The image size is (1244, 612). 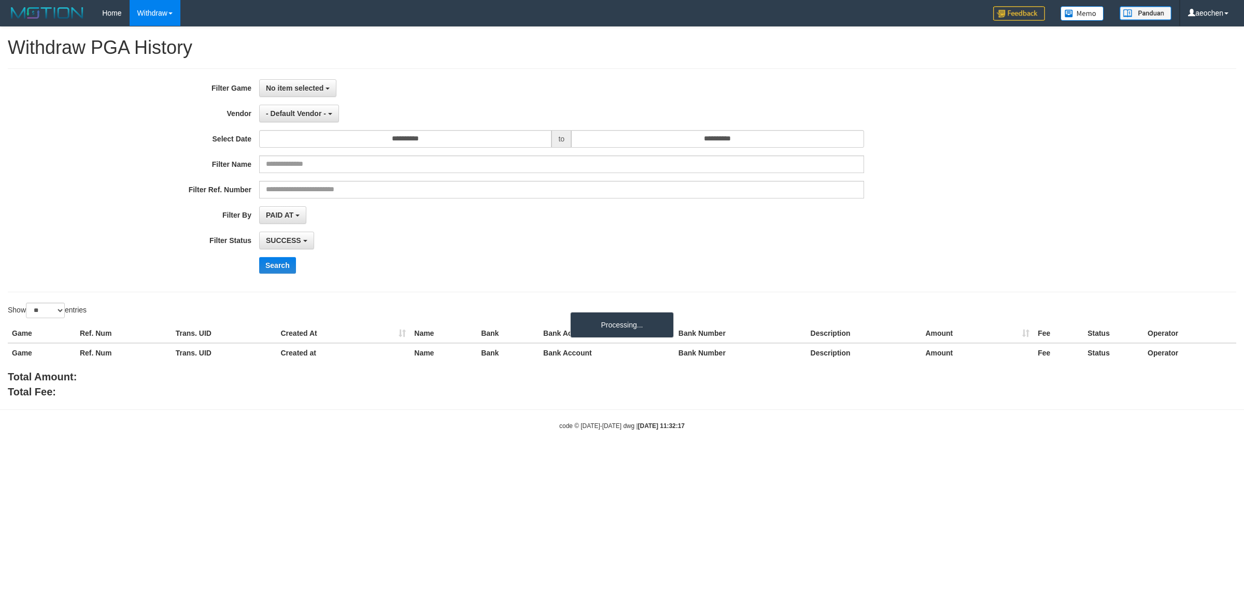 What do you see at coordinates (32, 392) in the screenshot?
I see `b: Total Fee:` at bounding box center [32, 392].